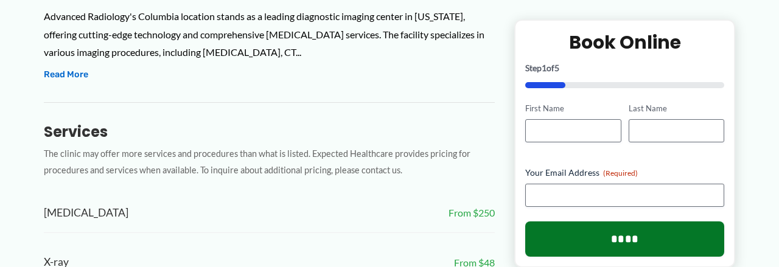  I want to click on p: The clinic may offer more services and procedures than what is listed. Expected Healthcare provid..., so click(269, 163).